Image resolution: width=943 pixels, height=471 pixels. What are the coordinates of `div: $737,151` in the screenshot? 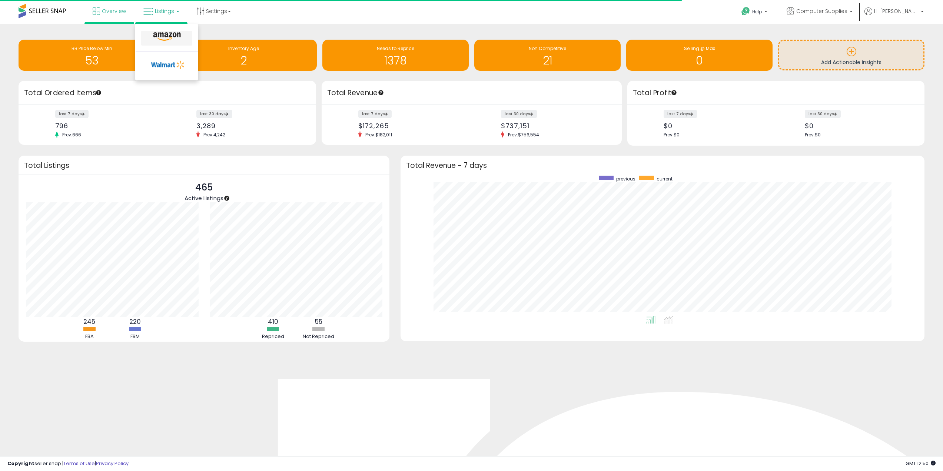 It's located at (555, 126).